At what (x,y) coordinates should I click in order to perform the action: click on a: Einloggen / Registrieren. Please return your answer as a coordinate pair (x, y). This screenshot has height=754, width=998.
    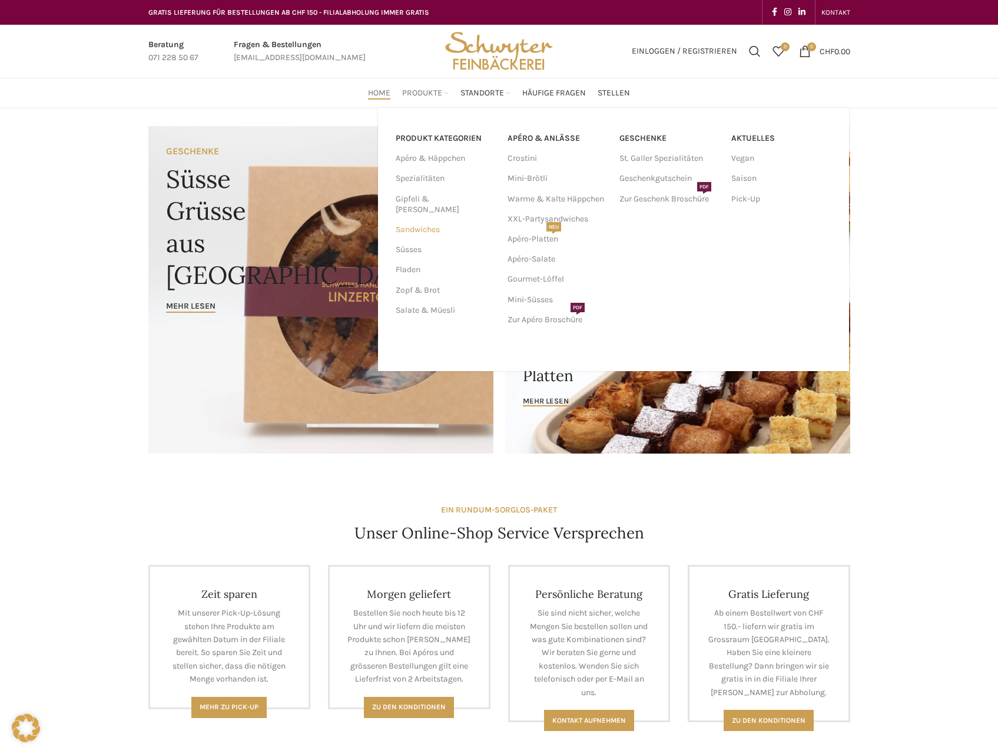
    Looking at the image, I should click on (684, 51).